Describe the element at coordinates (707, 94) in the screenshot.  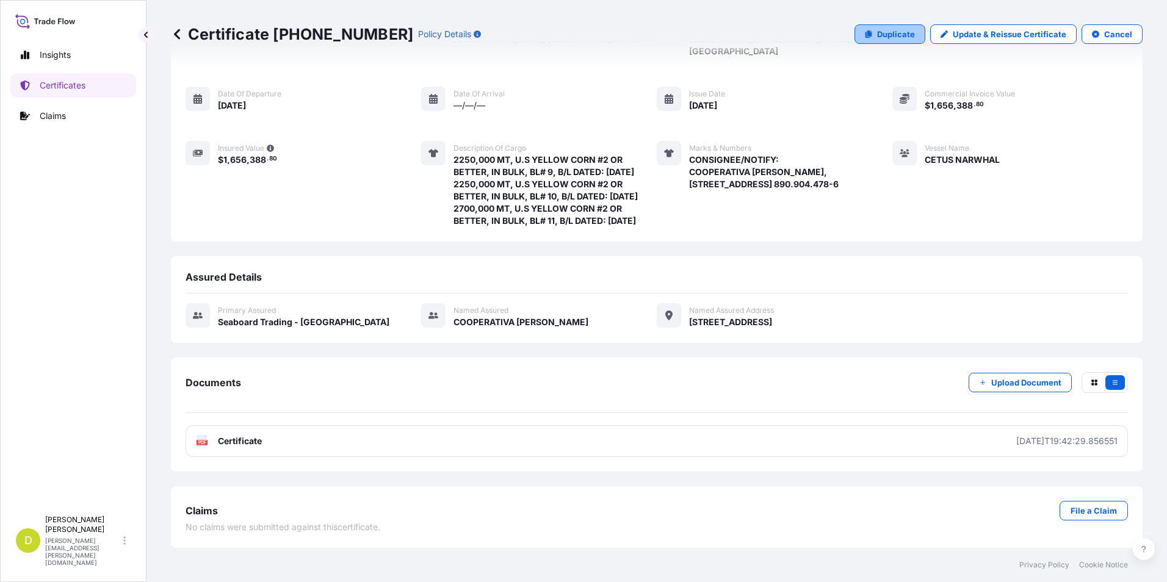
I see `span: Issue Date` at that location.